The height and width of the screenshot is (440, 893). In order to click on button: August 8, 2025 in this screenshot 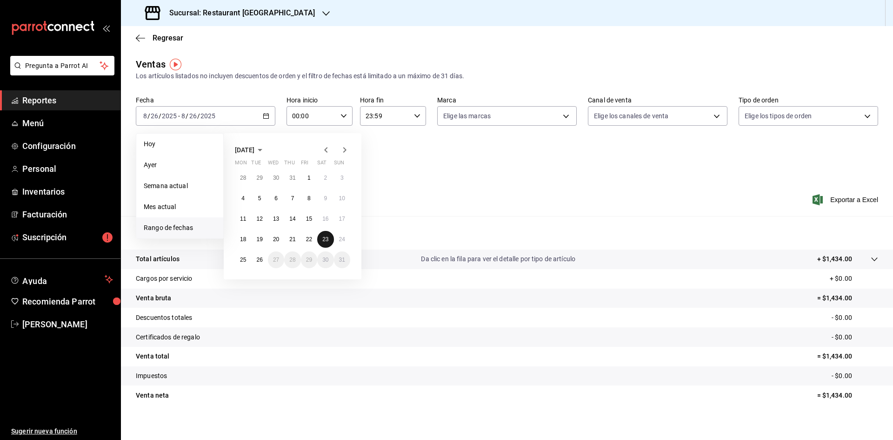, I will do `click(309, 198)`.